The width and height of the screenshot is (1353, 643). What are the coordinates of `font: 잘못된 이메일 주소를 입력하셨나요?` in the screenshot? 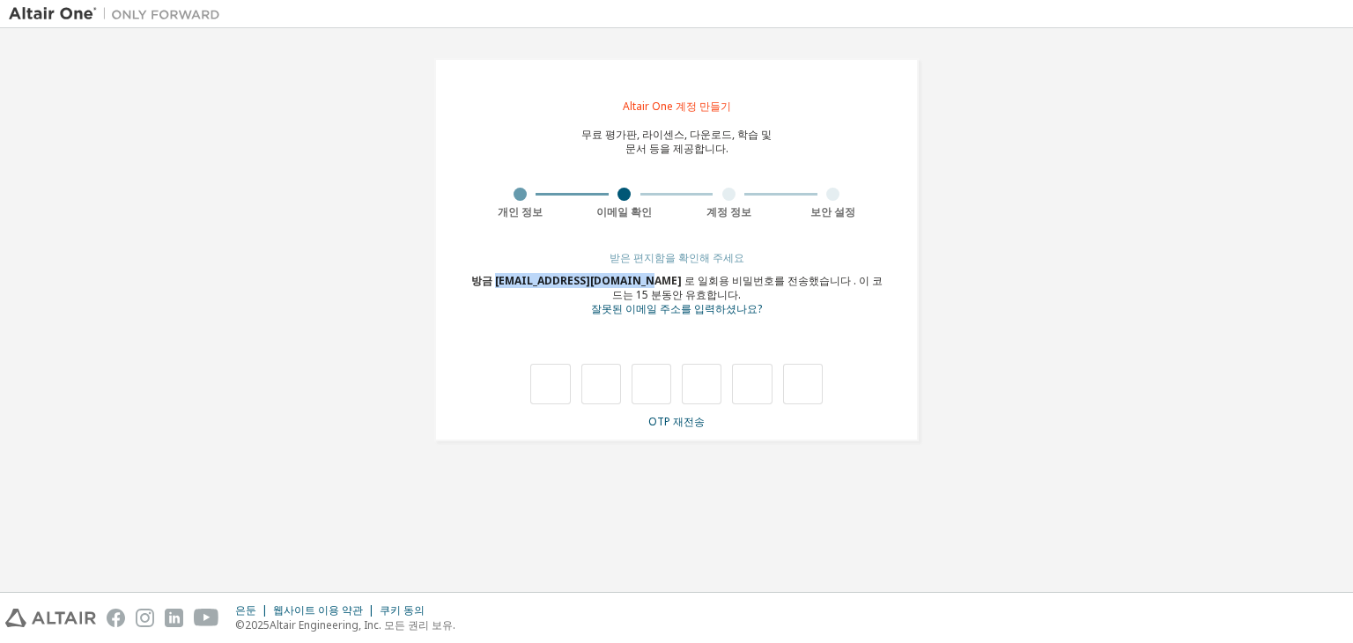 It's located at (677, 308).